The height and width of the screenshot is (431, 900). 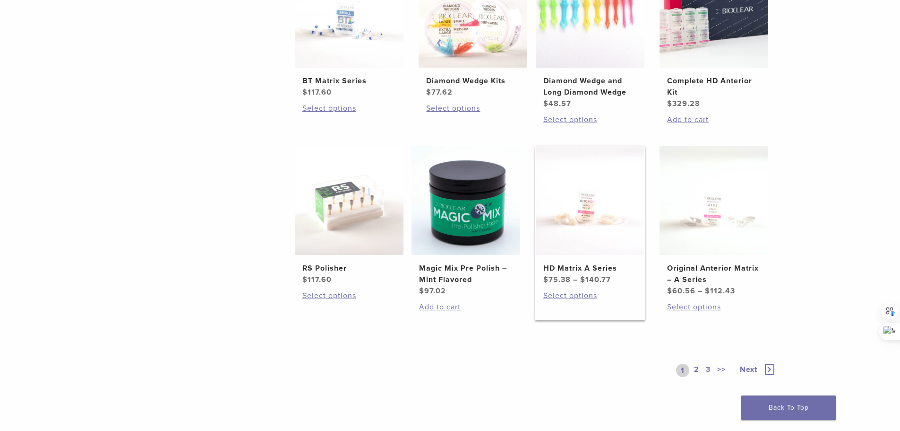 I want to click on bdi: 48.57, so click(x=557, y=104).